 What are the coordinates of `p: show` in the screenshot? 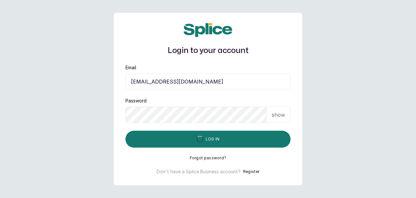 It's located at (278, 115).